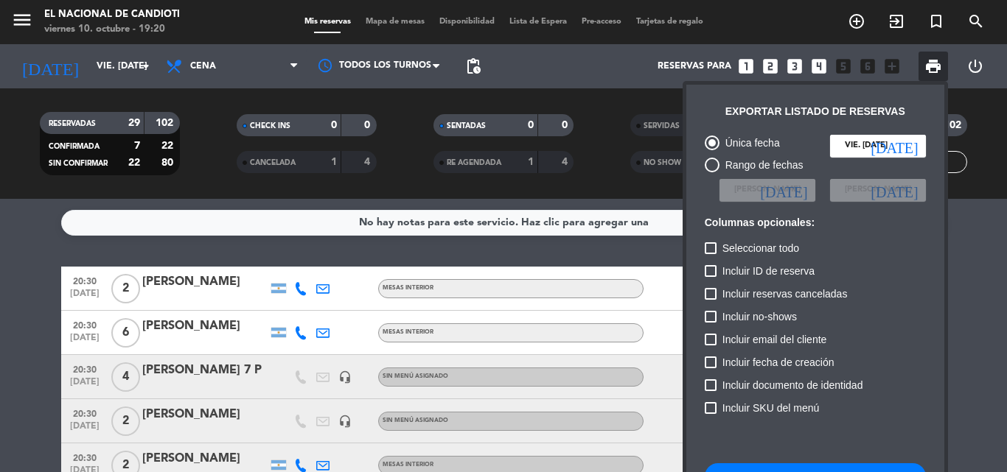  I want to click on span: Incluir reservas canceladas, so click(785, 294).